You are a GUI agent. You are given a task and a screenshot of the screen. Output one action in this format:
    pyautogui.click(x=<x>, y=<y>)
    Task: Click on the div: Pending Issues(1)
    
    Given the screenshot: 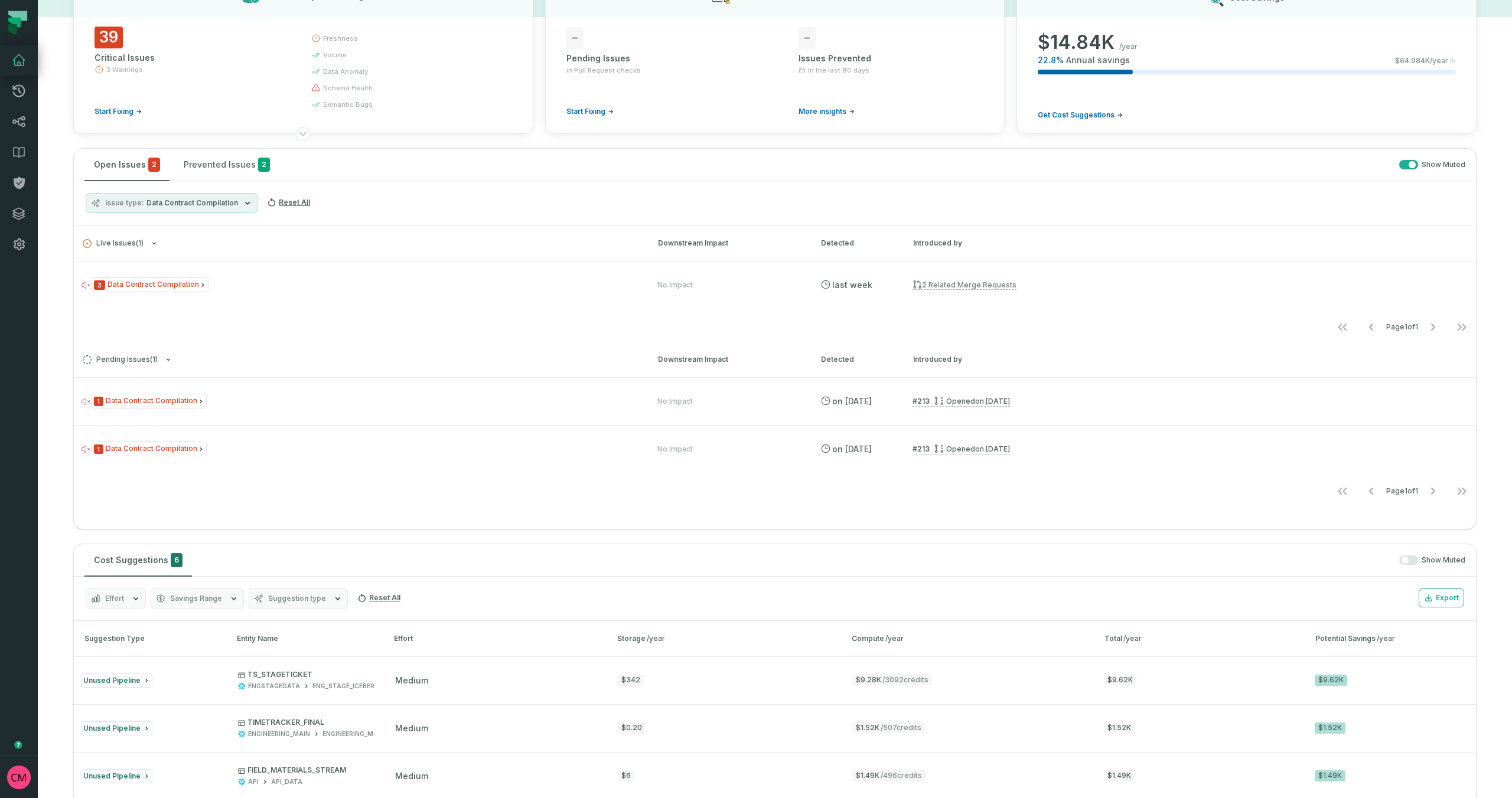 What is the action you would take?
    pyautogui.click(x=775, y=441)
    